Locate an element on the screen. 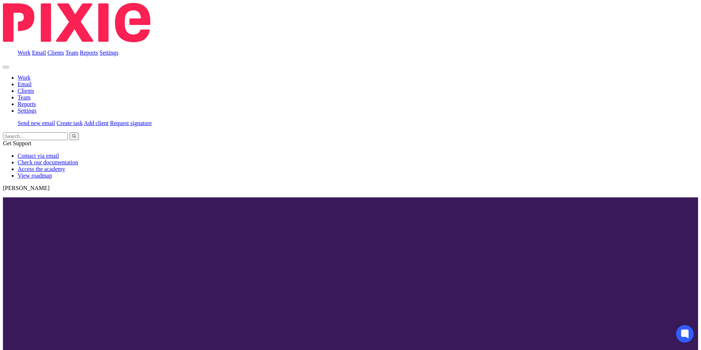 The height and width of the screenshot is (350, 701). span: Get Support is located at coordinates (17, 143).